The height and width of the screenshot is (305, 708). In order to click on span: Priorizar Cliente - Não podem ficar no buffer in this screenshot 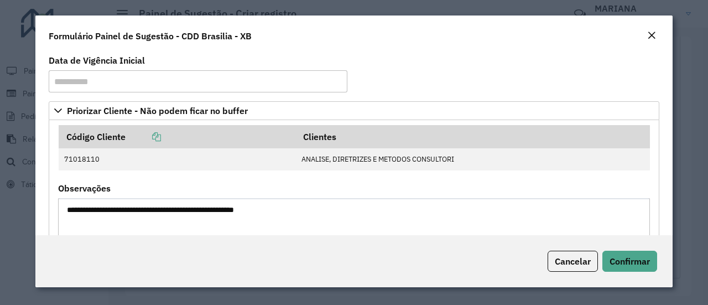, I will do `click(157, 111)`.